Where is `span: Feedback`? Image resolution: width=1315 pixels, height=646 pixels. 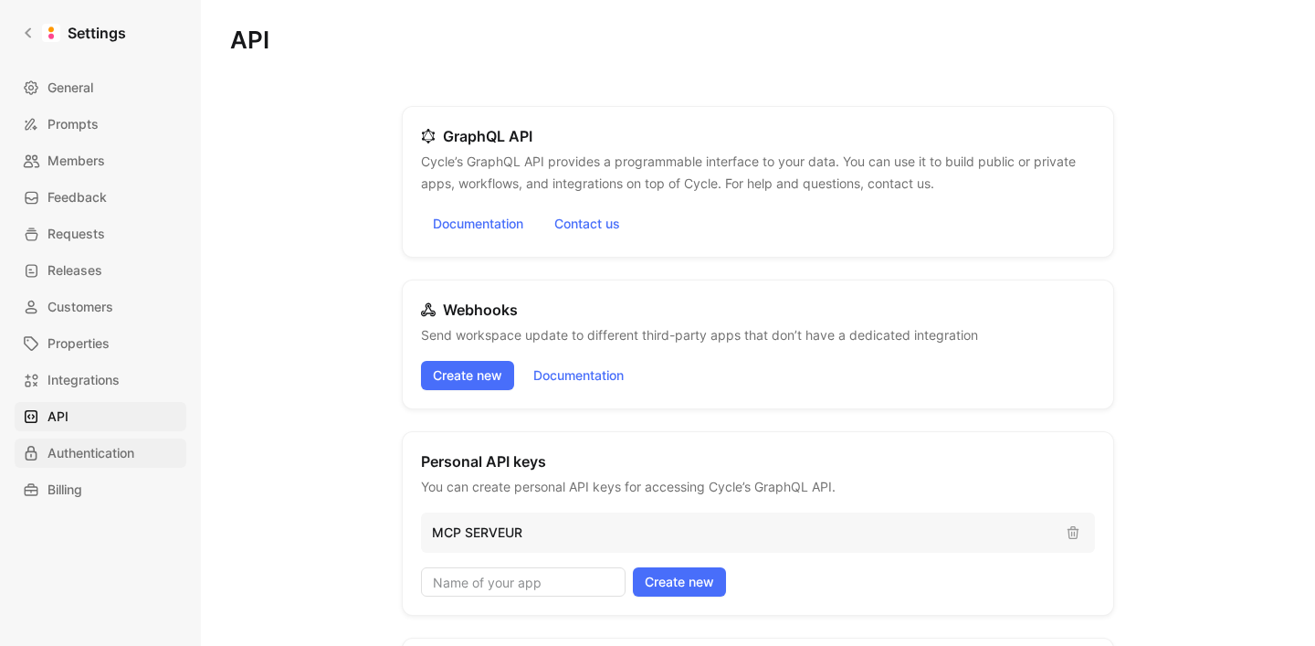
span: Feedback is located at coordinates (77, 197).